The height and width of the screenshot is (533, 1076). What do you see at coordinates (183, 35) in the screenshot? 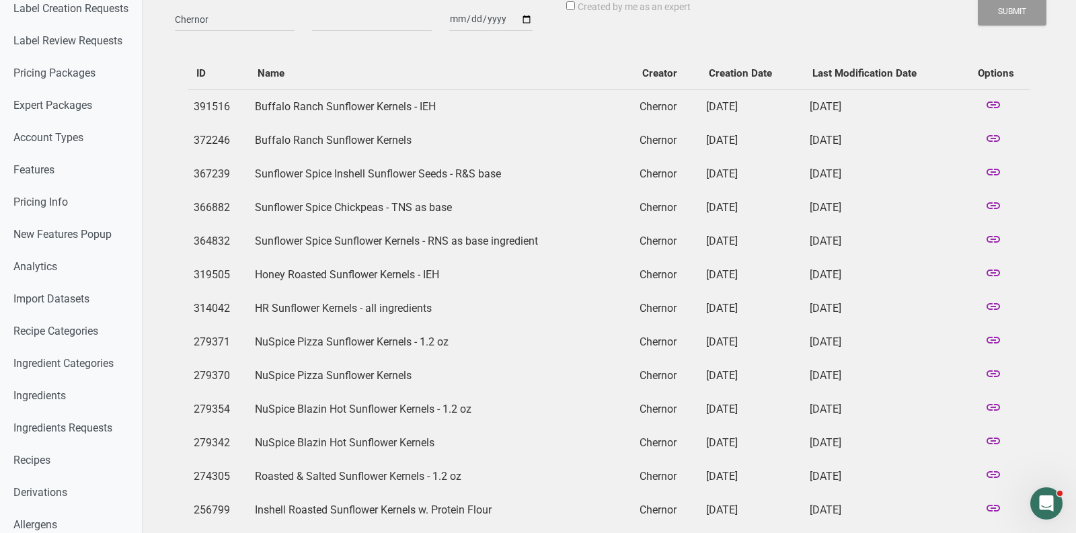
I see `img: Profile image for Rana` at bounding box center [183, 35].